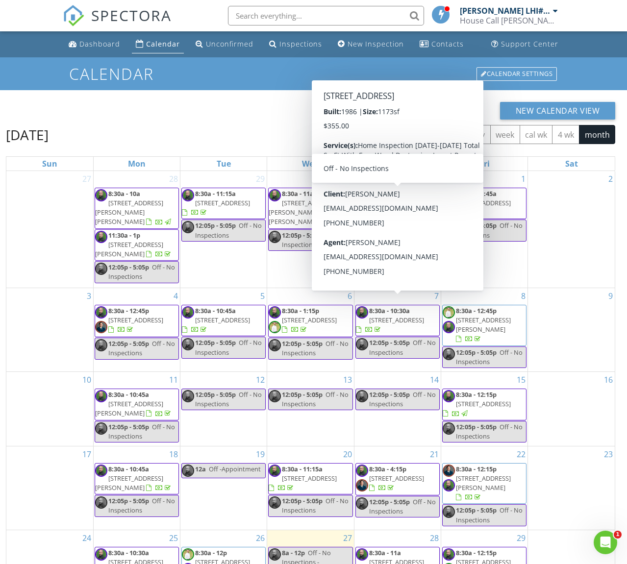 This screenshot has width=627, height=564. I want to click on a: Go to August 9, 2025, so click(611, 296).